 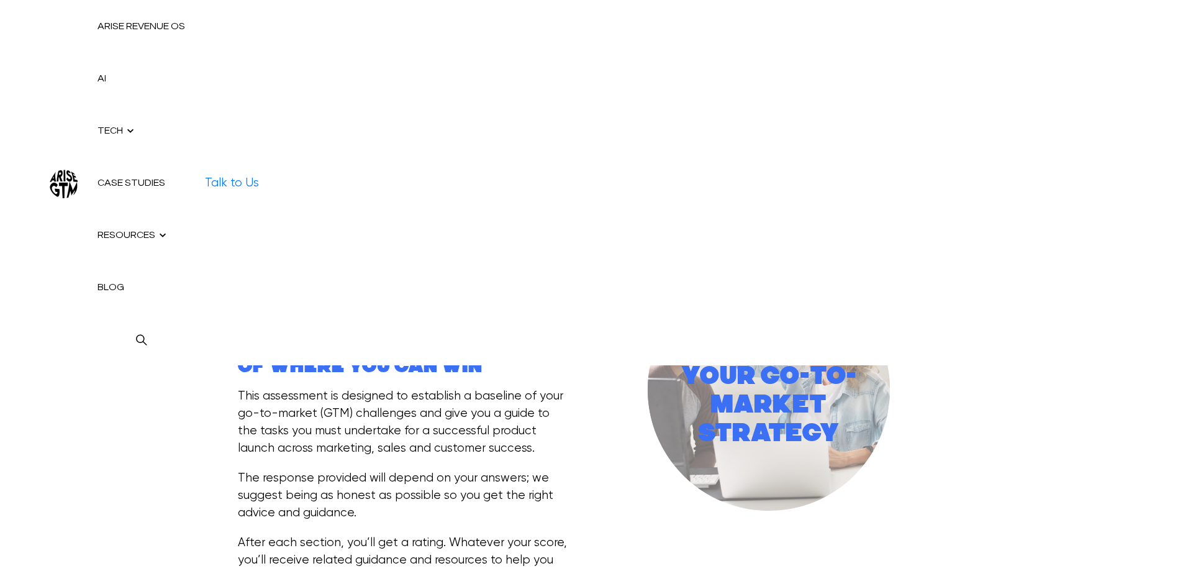 I want to click on a: Talk to Us, so click(x=232, y=183).